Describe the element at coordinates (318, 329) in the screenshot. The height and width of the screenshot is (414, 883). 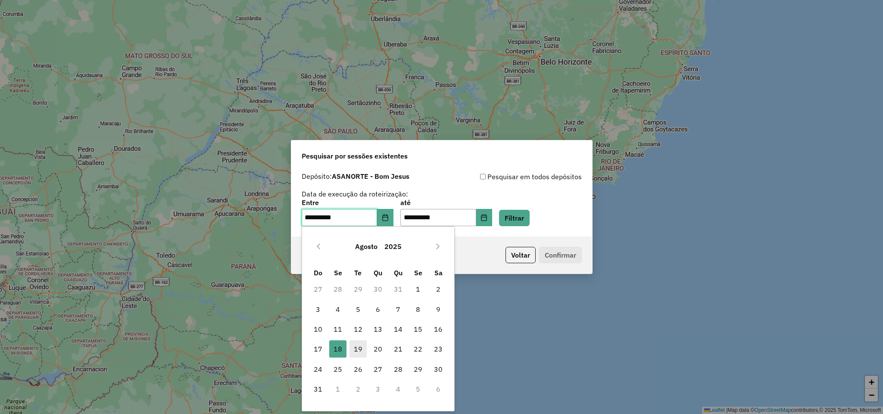
I see `td: 10` at that location.